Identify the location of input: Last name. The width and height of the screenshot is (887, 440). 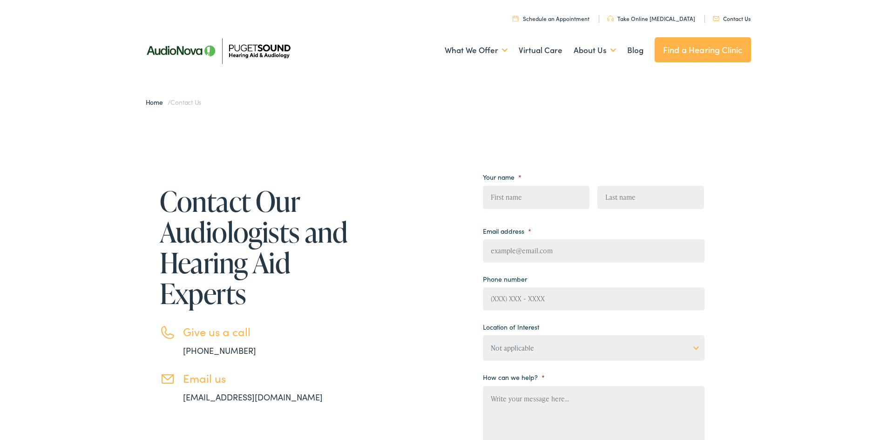
(650, 197).